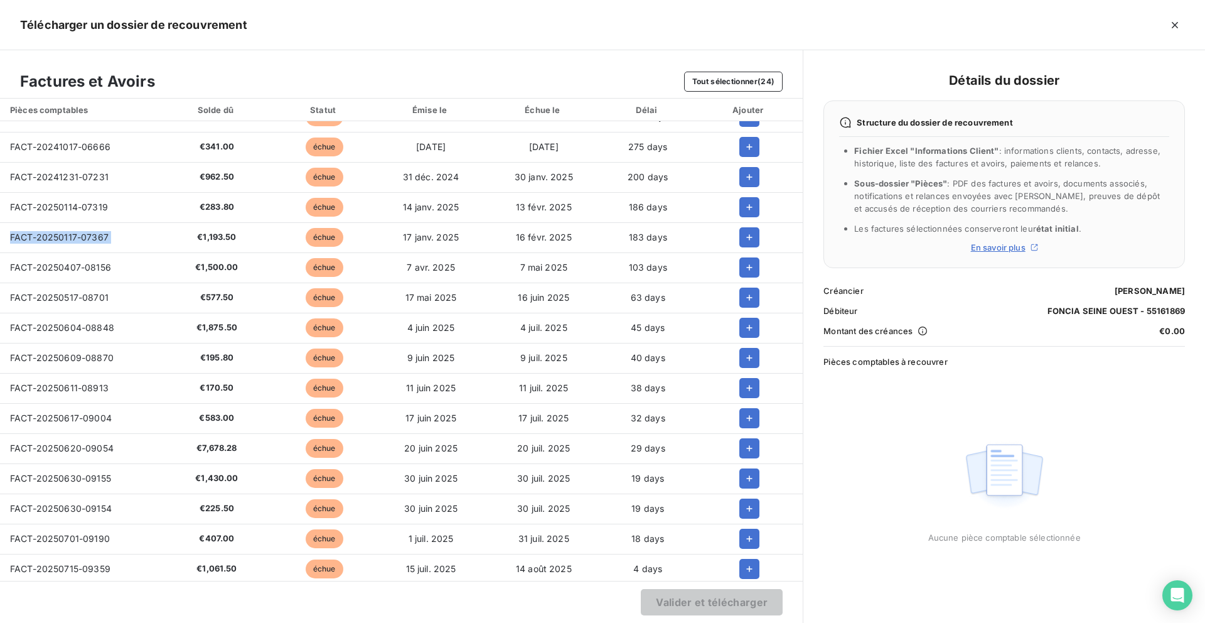 The width and height of the screenshot is (1205, 623). Describe the element at coordinates (734, 82) in the screenshot. I see `button: Tout sélectionner(24)` at that location.